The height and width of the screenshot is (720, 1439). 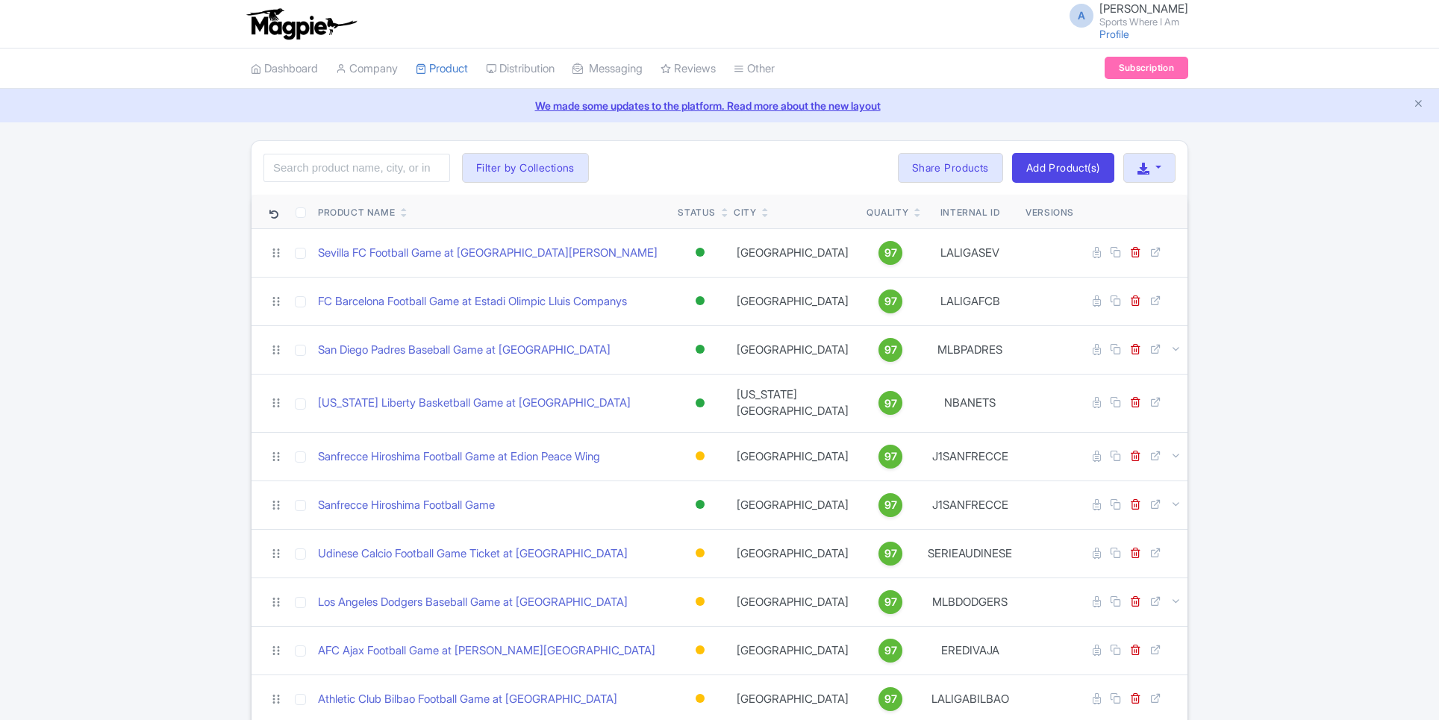 I want to click on small: Sports Where I Am, so click(x=1143, y=22).